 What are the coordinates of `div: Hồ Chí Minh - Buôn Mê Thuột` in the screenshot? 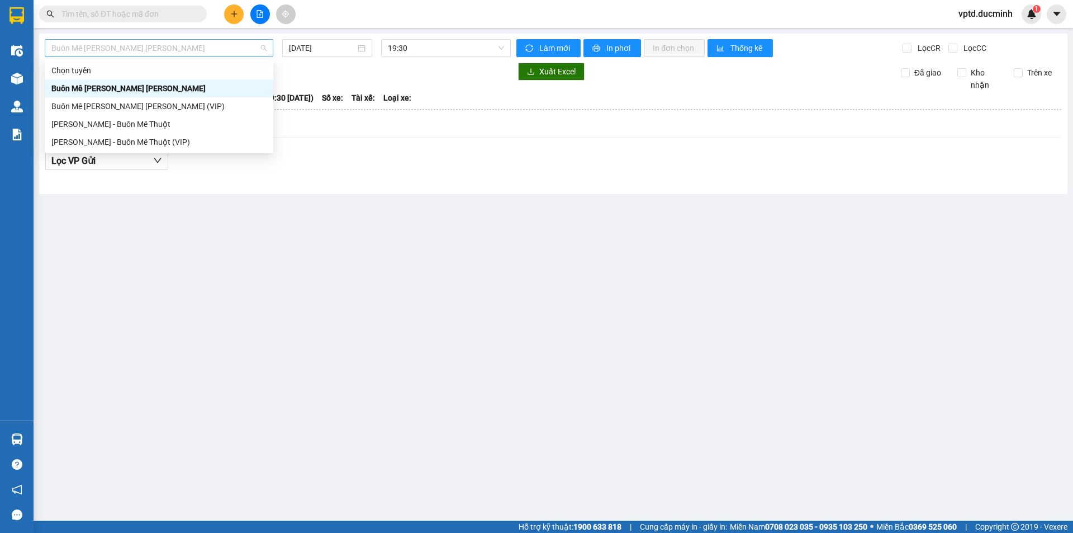 It's located at (159, 124).